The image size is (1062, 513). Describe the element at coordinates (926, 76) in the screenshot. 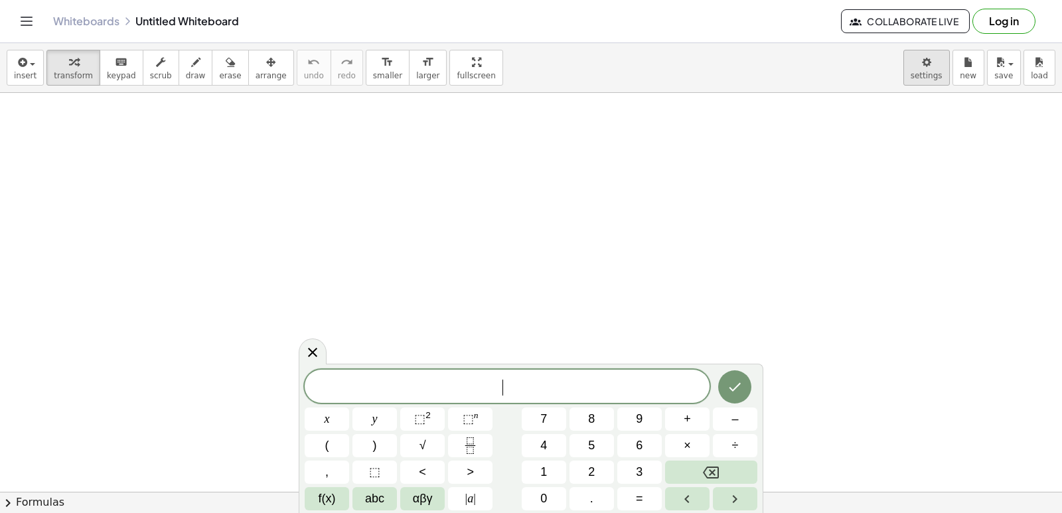

I see `span: settings` at that location.